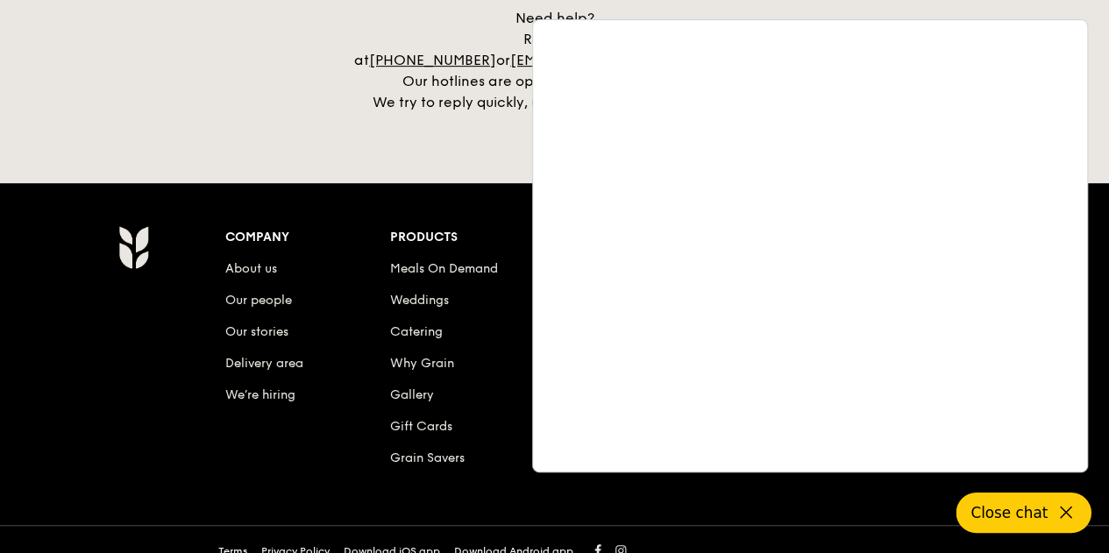 The height and width of the screenshot is (553, 1109). Describe the element at coordinates (257, 331) in the screenshot. I see `a: Our stories` at that location.